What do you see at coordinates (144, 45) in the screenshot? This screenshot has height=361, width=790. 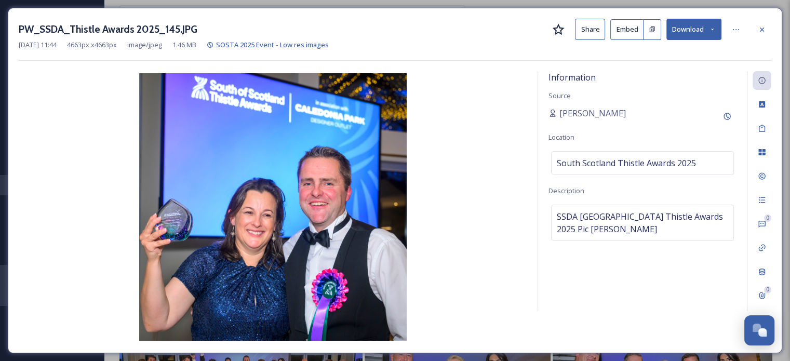 I see `span: image/jpeg` at bounding box center [144, 45].